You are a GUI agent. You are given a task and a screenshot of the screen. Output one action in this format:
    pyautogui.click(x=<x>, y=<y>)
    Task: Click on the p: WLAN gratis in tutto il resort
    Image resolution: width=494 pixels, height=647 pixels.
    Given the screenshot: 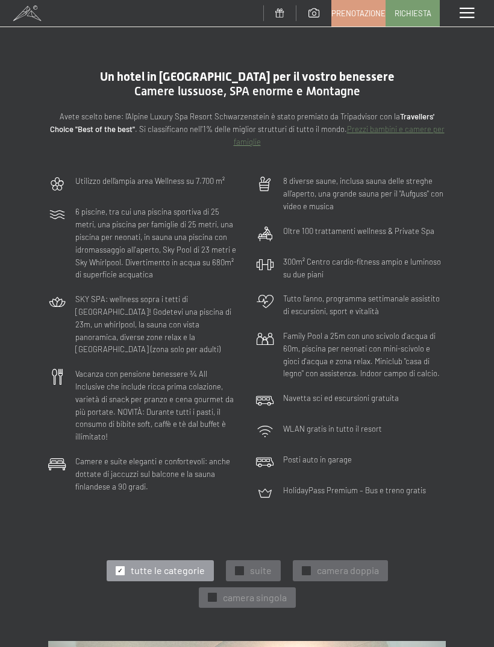 What is the action you would take?
    pyautogui.click(x=333, y=429)
    